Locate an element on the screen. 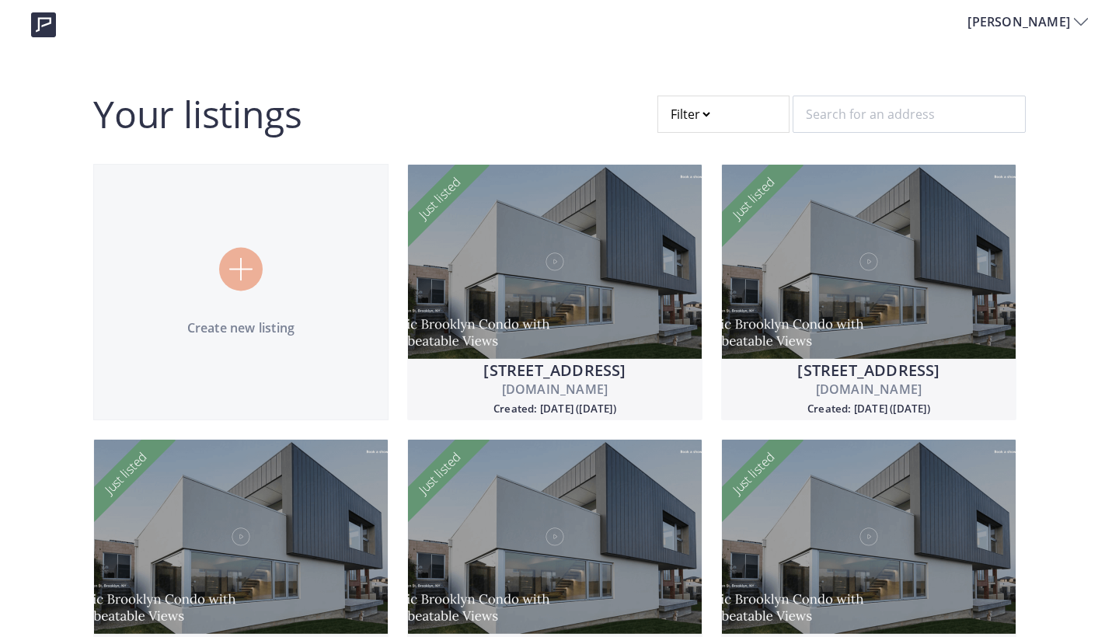 Image resolution: width=1119 pixels, height=637 pixels. a: Create new listing is located at coordinates (241, 292).